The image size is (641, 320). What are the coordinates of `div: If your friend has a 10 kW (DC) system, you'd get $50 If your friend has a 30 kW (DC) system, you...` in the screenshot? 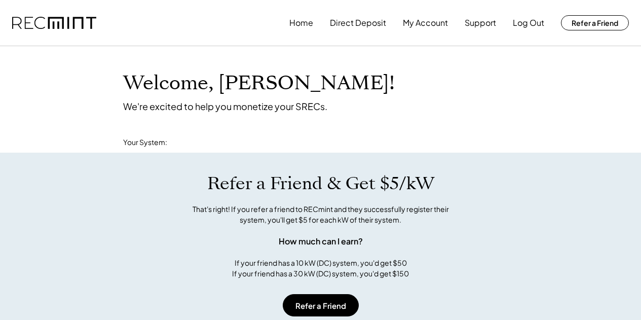 It's located at (320, 268).